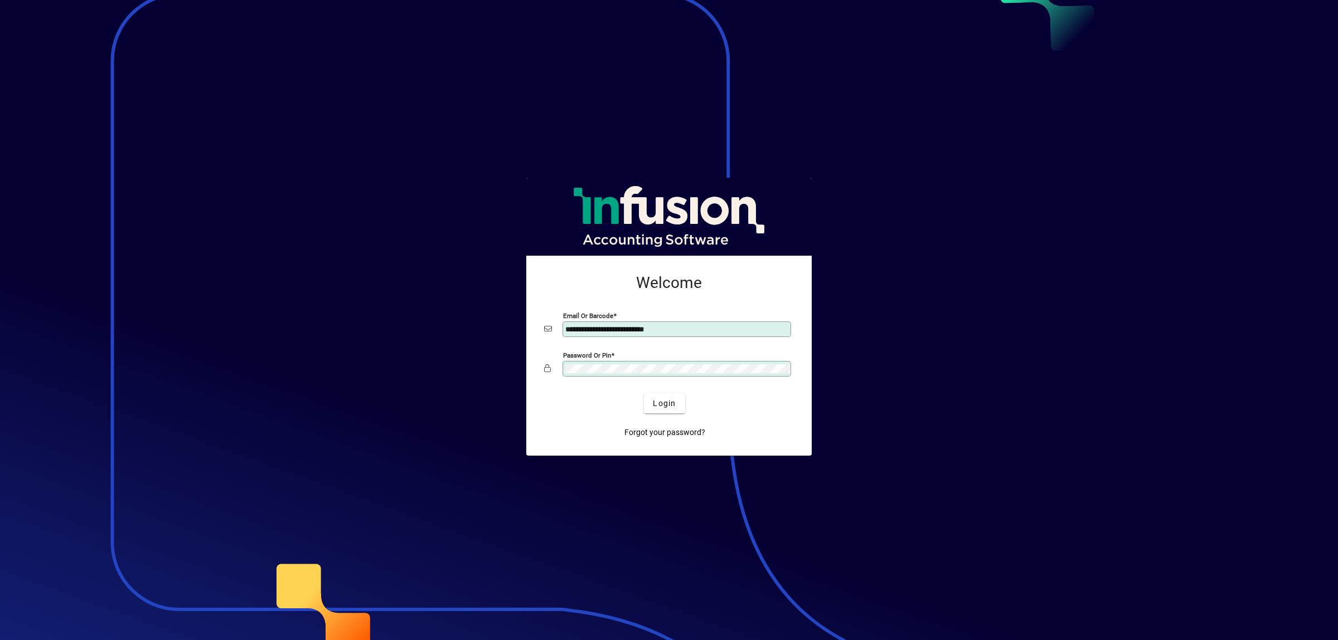 Image resolution: width=1338 pixels, height=640 pixels. Describe the element at coordinates (664, 433) in the screenshot. I see `span: Forgot your password?` at that location.